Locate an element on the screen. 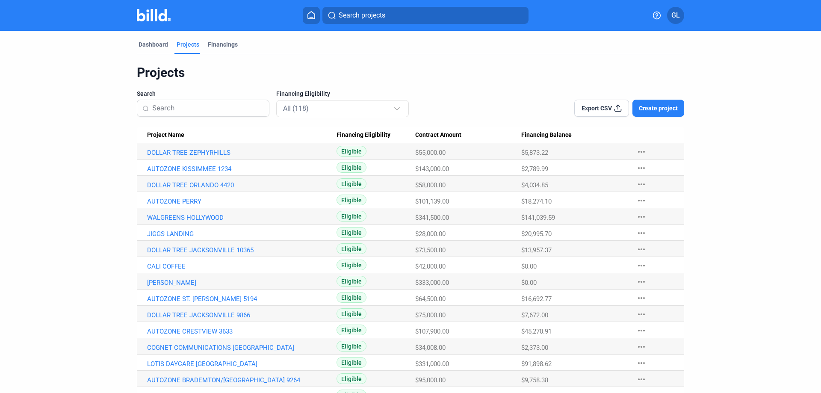 The image size is (821, 393). button: GL is located at coordinates (675, 15).